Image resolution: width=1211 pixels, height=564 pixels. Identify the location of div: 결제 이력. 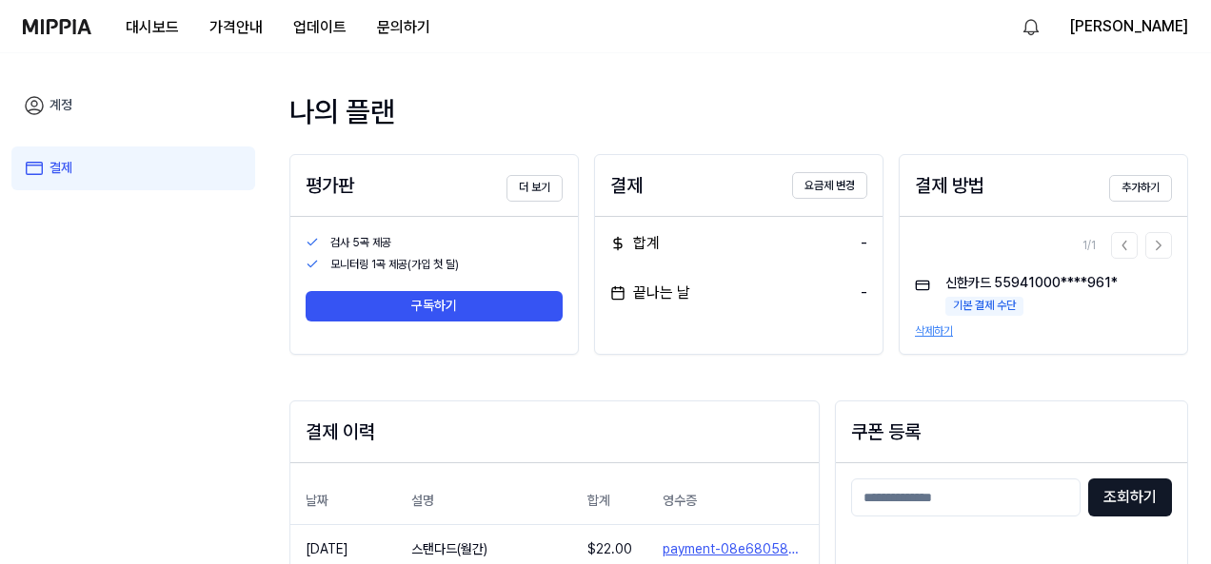
(554, 432).